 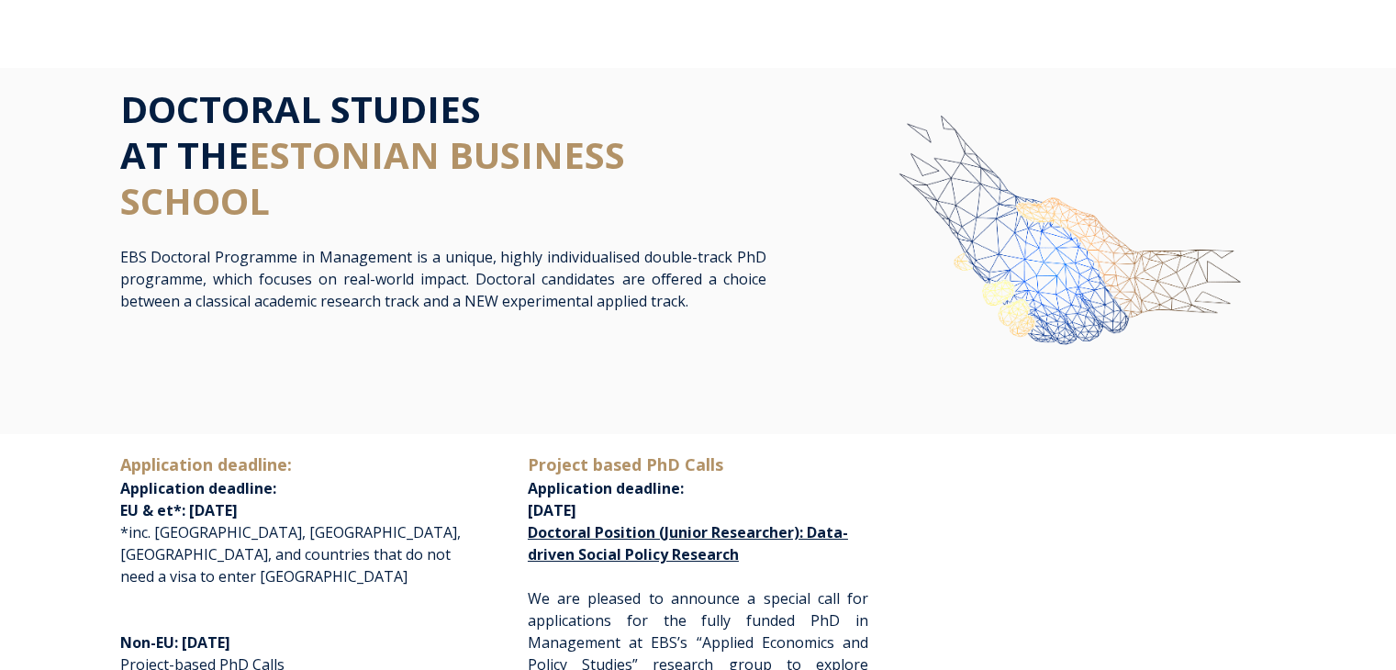 What do you see at coordinates (625, 464) in the screenshot?
I see `span: Project based PhD Calls` at bounding box center [625, 464].